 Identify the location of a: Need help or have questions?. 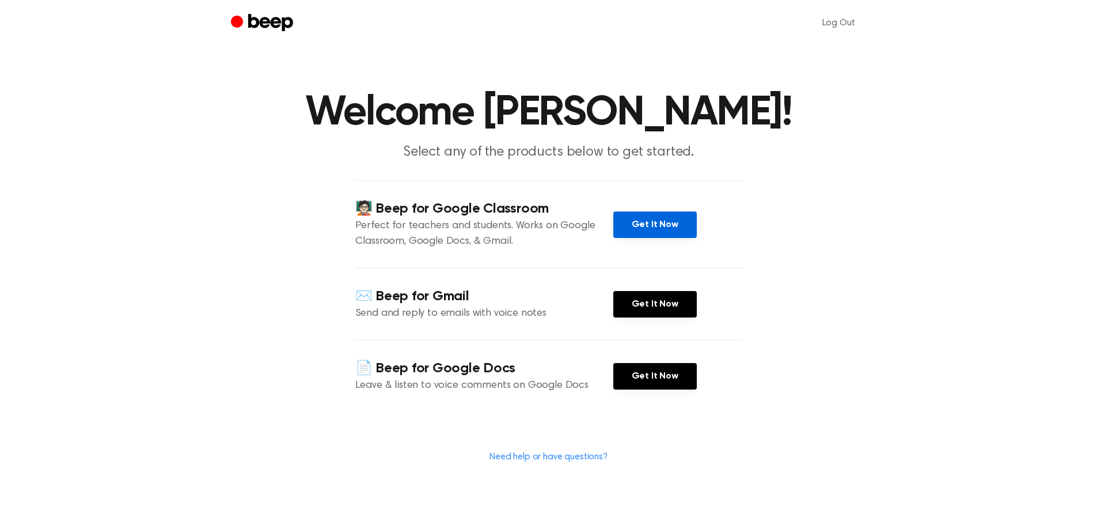
(548, 457).